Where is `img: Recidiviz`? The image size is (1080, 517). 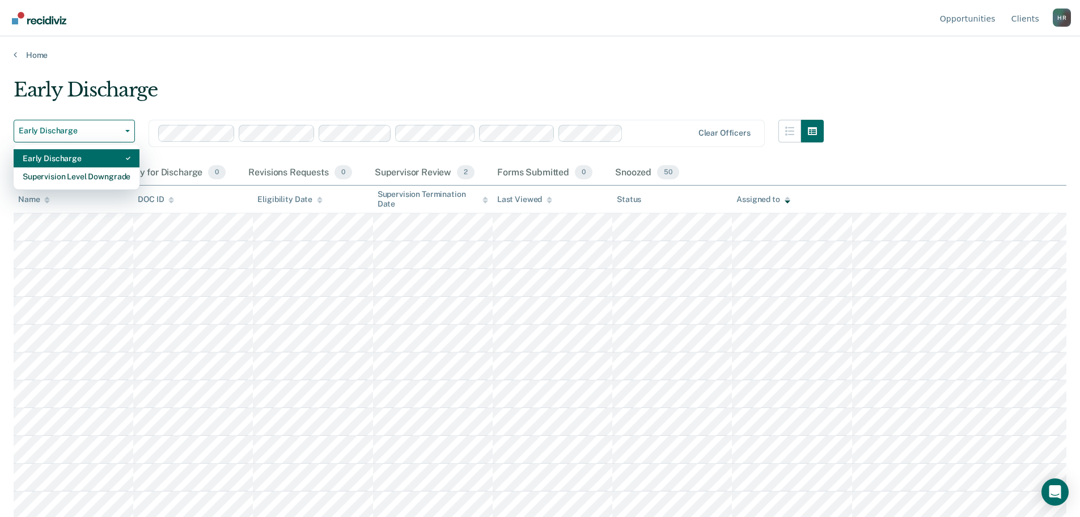
img: Recidiviz is located at coordinates (39, 18).